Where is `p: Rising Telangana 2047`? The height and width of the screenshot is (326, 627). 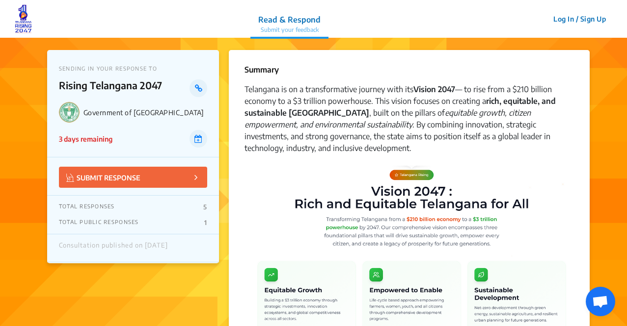
p: Rising Telangana 2047 is located at coordinates (124, 88).